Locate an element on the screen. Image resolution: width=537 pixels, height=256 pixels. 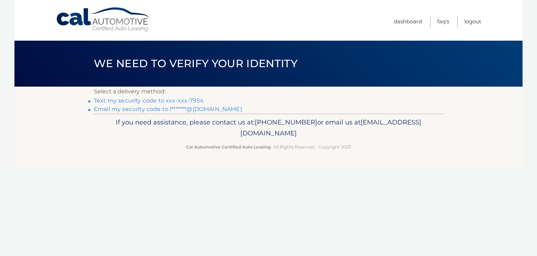
p: If you need assistance, please contact us at: or email us at is located at coordinates (269, 128).